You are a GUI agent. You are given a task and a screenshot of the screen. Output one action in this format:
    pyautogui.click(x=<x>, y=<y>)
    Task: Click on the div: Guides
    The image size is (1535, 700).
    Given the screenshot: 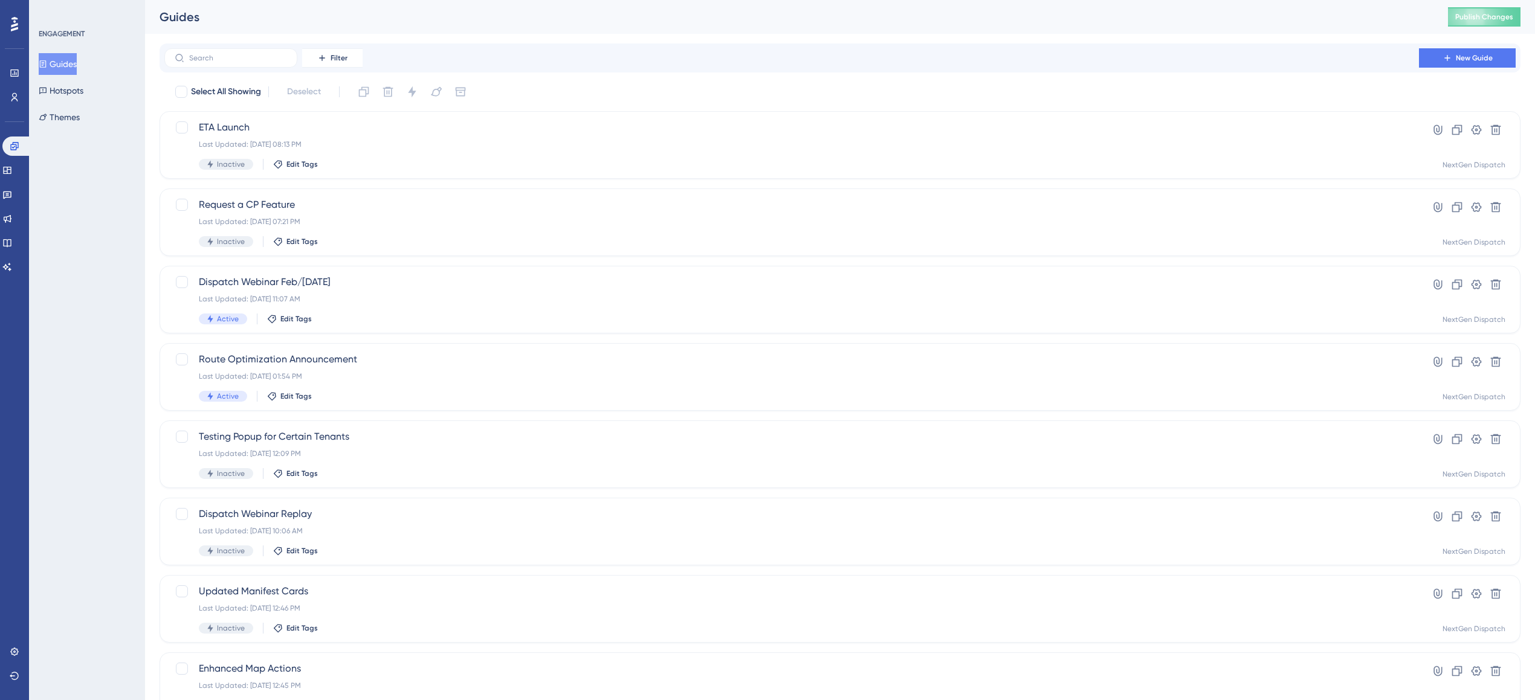 What is the action you would take?
    pyautogui.click(x=789, y=17)
    